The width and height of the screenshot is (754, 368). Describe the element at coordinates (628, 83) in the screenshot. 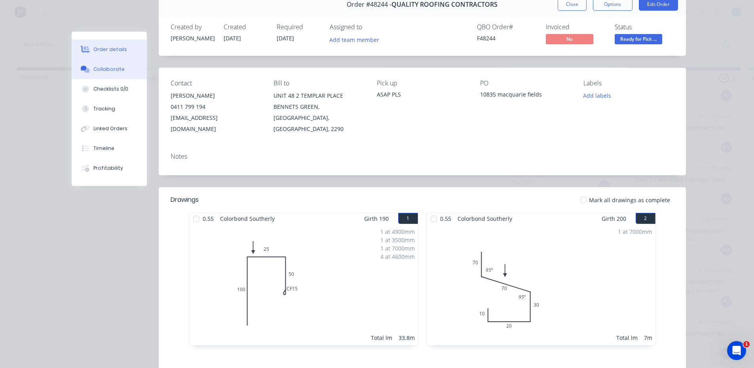

I see `div: Labels` at that location.